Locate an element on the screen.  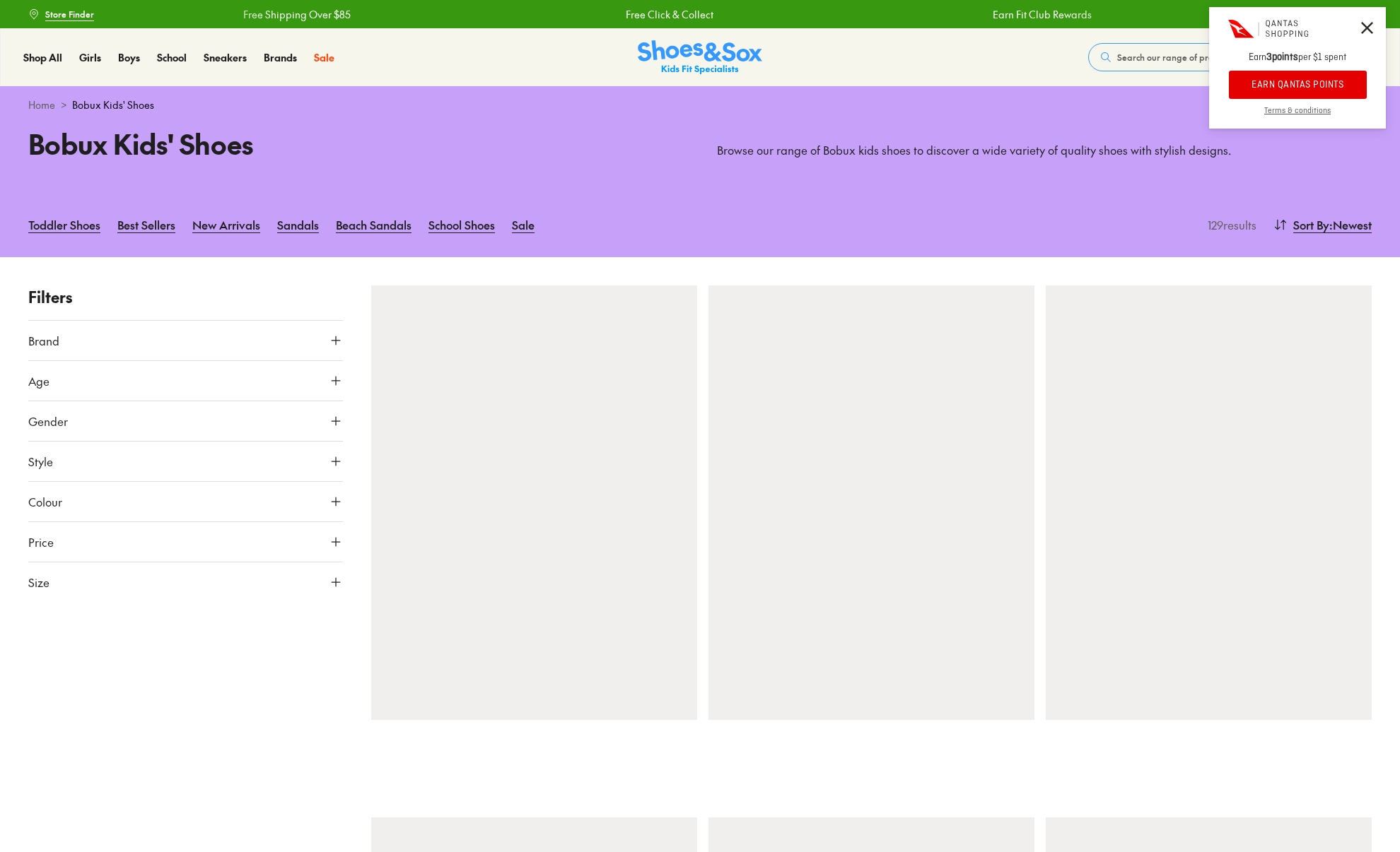
button: Price is located at coordinates (186, 542).